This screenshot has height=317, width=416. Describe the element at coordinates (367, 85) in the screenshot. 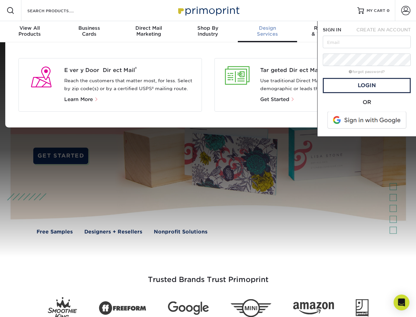

I see `a: Login` at that location.